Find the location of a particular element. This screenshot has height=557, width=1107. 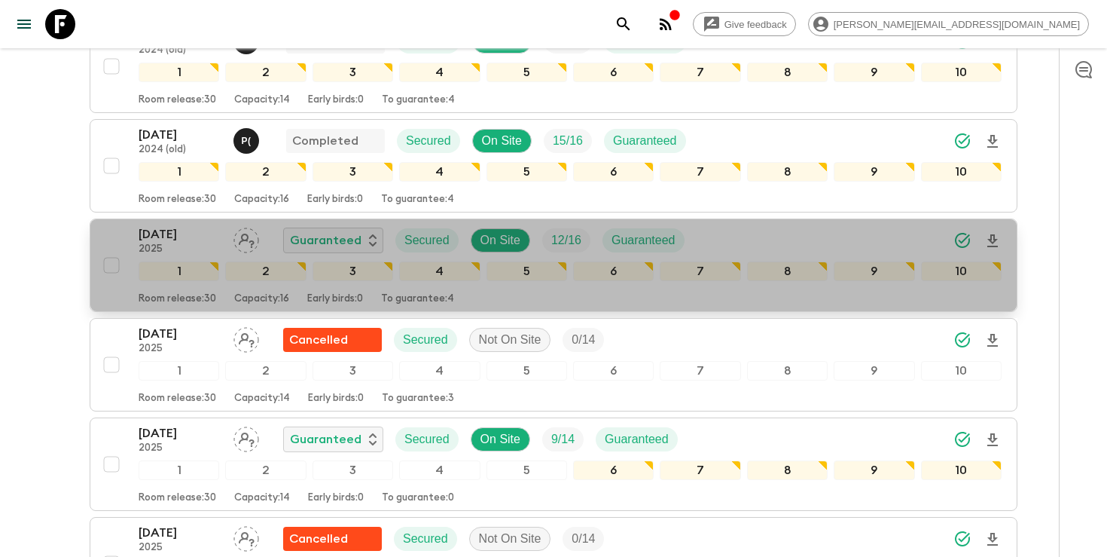

p: 2025 is located at coordinates (180, 448).